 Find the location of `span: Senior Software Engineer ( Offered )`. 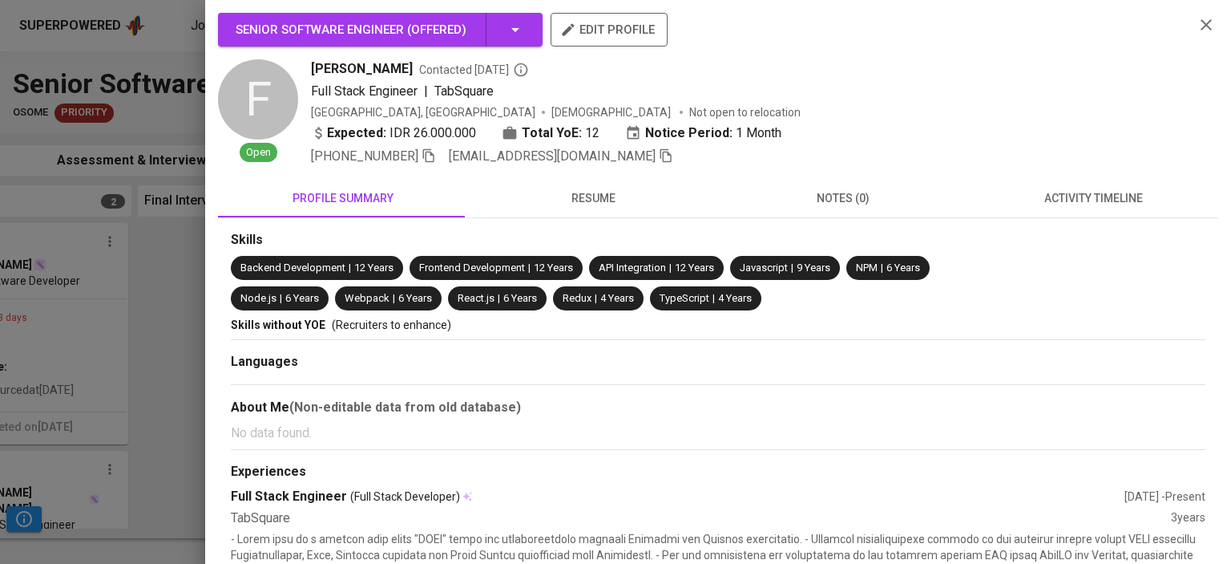

span: Senior Software Engineer ( Offered ) is located at coordinates (351, 30).